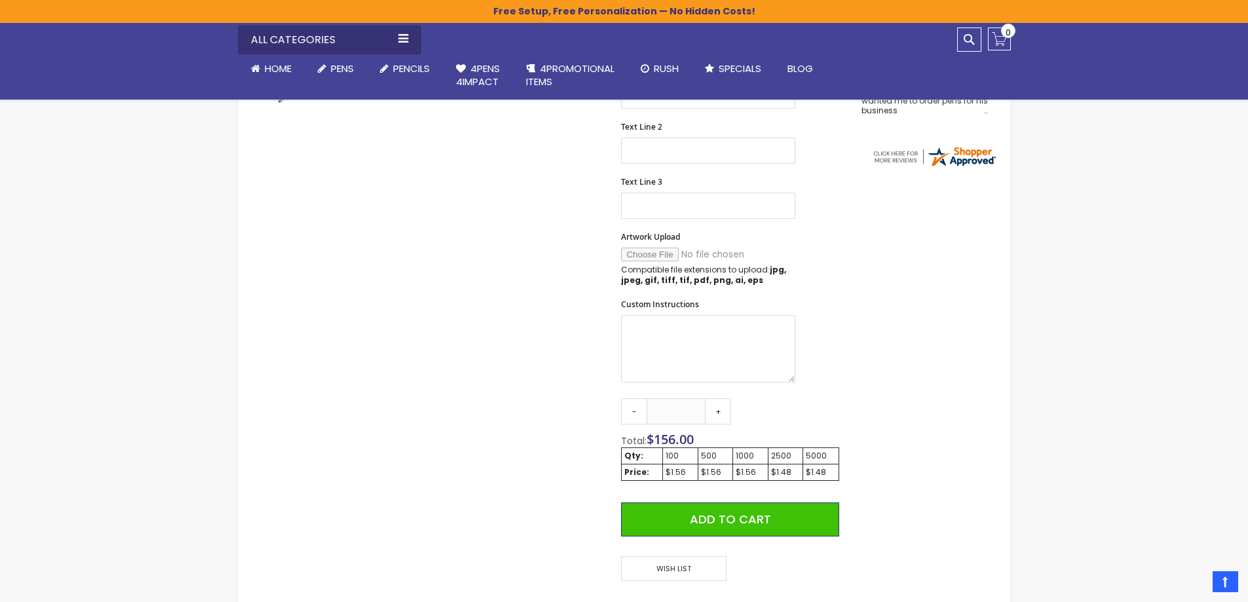 The image size is (1248, 602). What do you see at coordinates (570, 75) in the screenshot?
I see `a: 4PROMOTIONALITEMS` at bounding box center [570, 75].